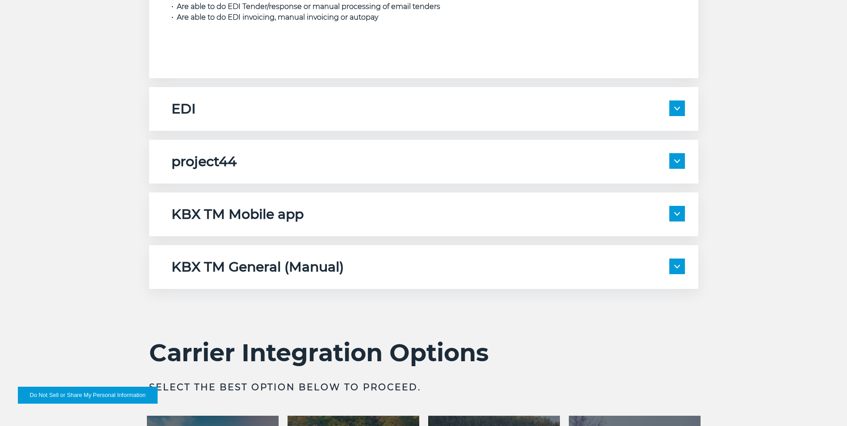 This screenshot has height=426, width=847. I want to click on h5: KBX TM General (Manual), so click(258, 267).